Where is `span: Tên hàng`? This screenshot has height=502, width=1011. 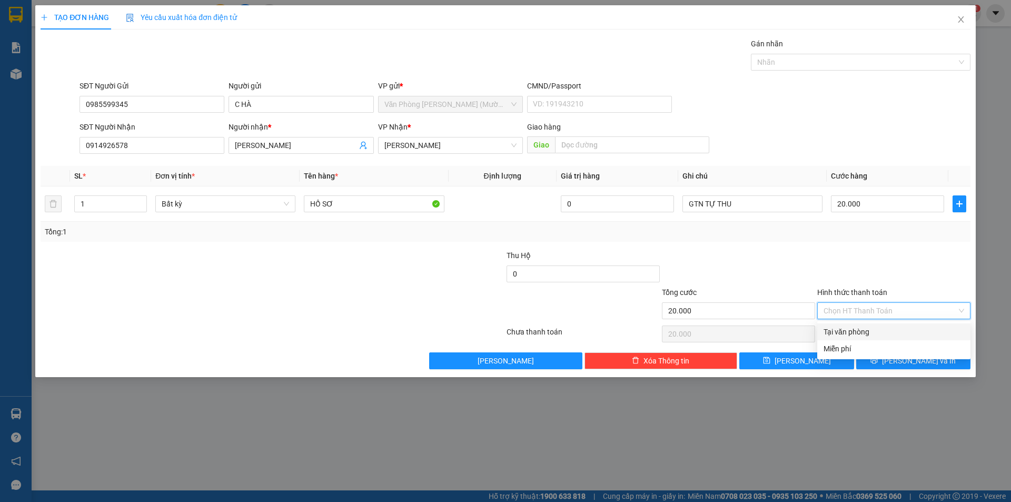 span: Tên hàng is located at coordinates (321, 176).